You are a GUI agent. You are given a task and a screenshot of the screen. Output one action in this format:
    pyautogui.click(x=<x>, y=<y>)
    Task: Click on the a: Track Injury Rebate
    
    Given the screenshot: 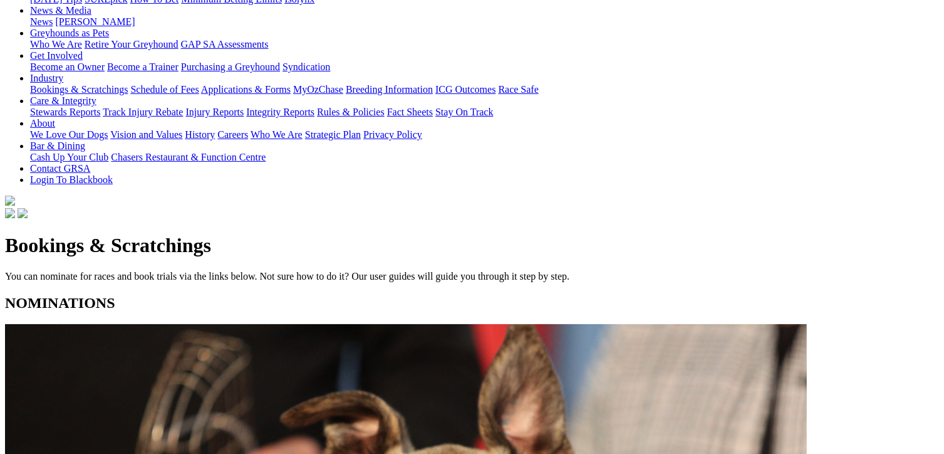 What is the action you would take?
    pyautogui.click(x=143, y=112)
    